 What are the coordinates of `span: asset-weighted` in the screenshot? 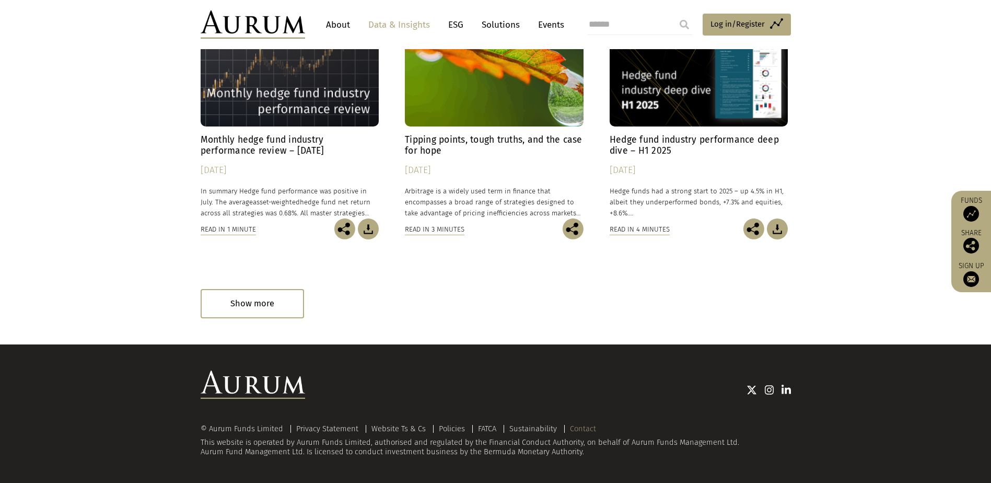 It's located at (276, 202).